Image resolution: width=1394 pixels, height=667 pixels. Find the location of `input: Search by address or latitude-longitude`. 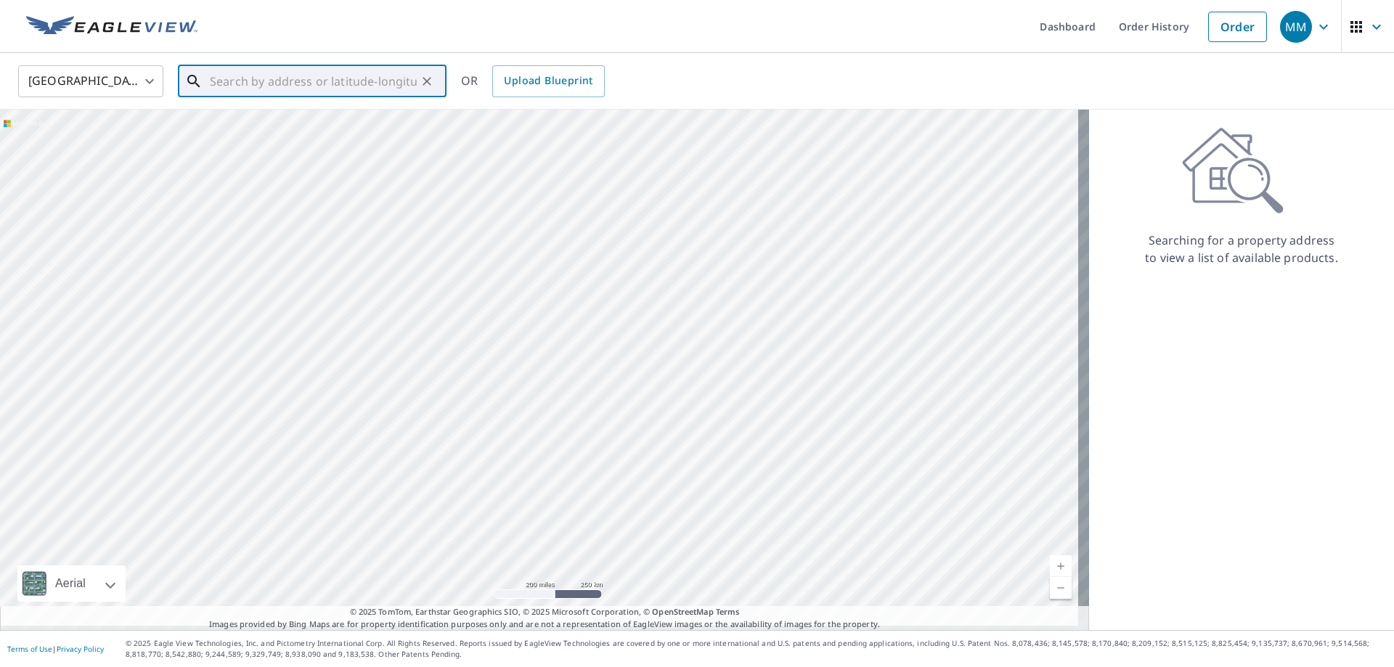

input: Search by address or latitude-longitude is located at coordinates (313, 81).